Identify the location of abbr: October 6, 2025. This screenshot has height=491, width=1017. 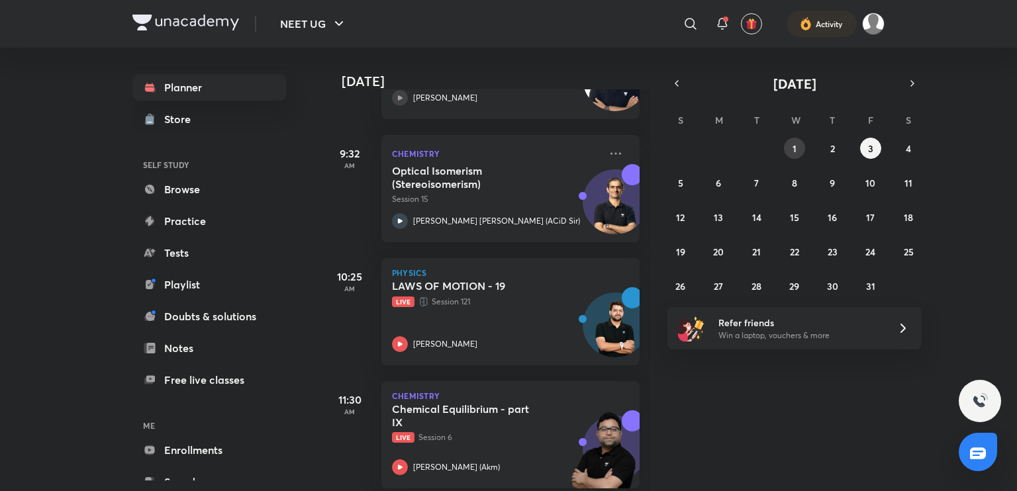
(718, 183).